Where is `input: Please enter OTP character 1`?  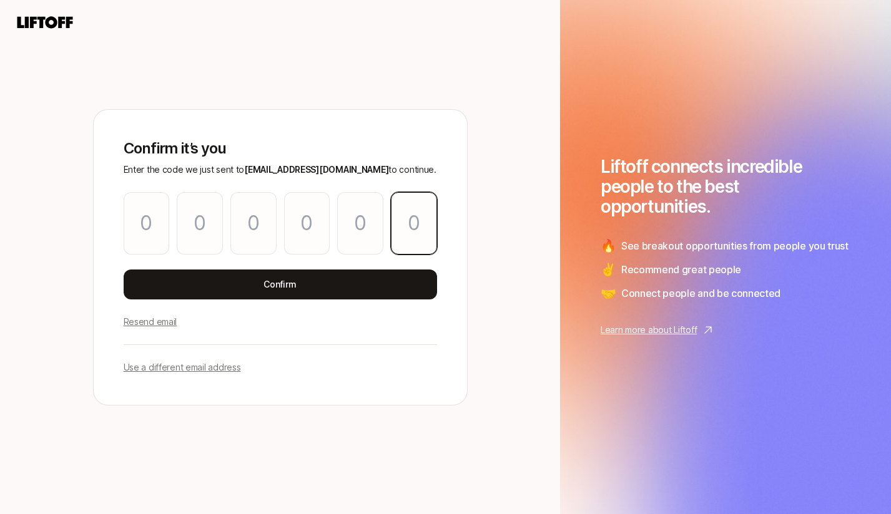 input: Please enter OTP character 1 is located at coordinates (147, 223).